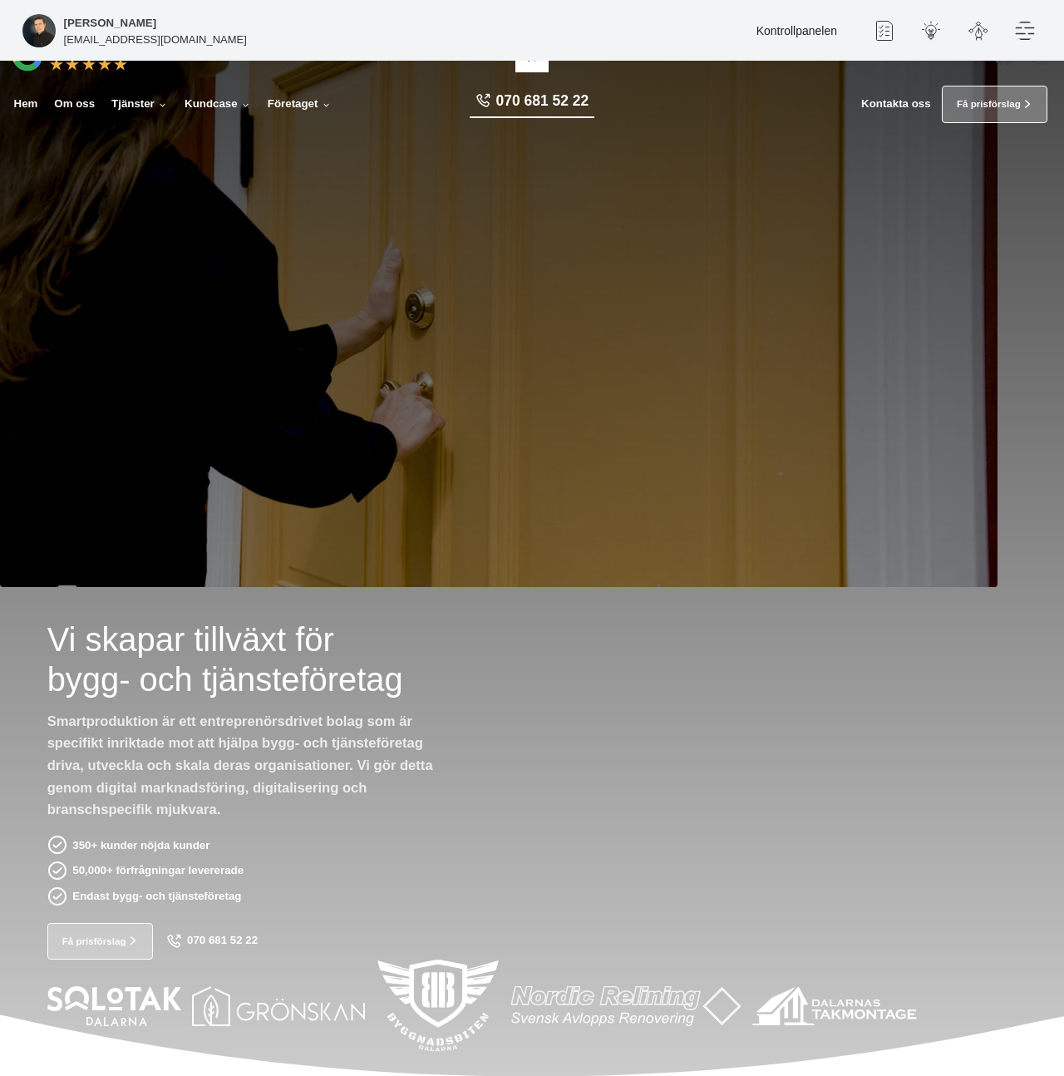 The width and height of the screenshot is (1064, 1076). Describe the element at coordinates (797, 31) in the screenshot. I see `a: Kontrollpanelen` at that location.